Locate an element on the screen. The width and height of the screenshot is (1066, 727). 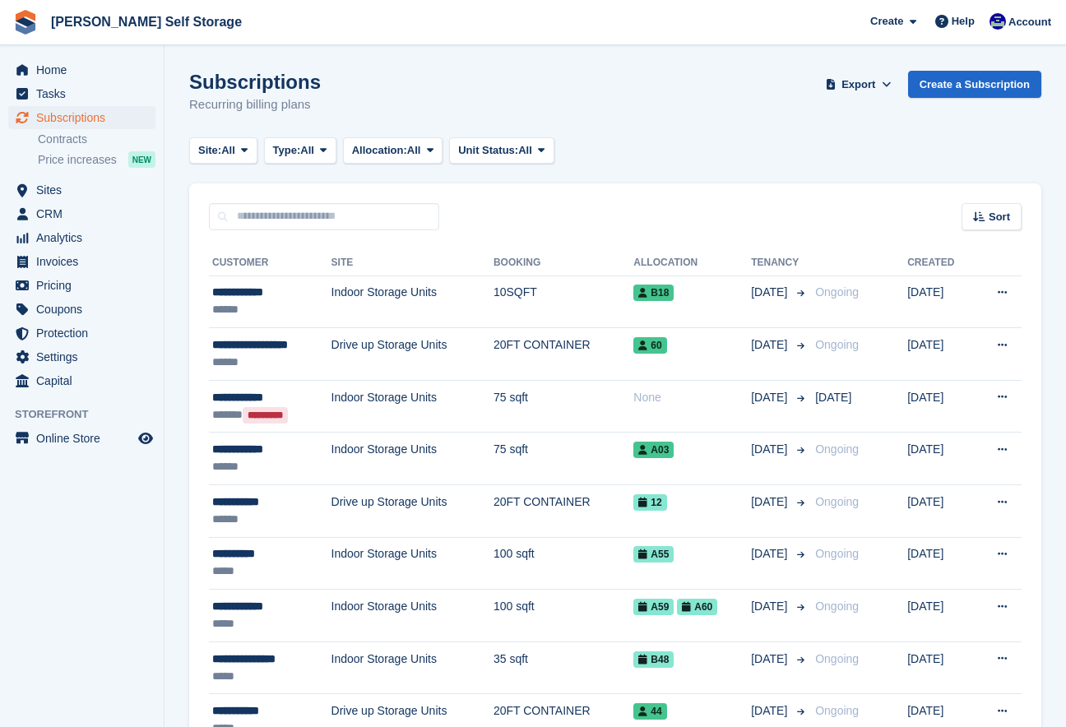
button: Site: All is located at coordinates (223, 151).